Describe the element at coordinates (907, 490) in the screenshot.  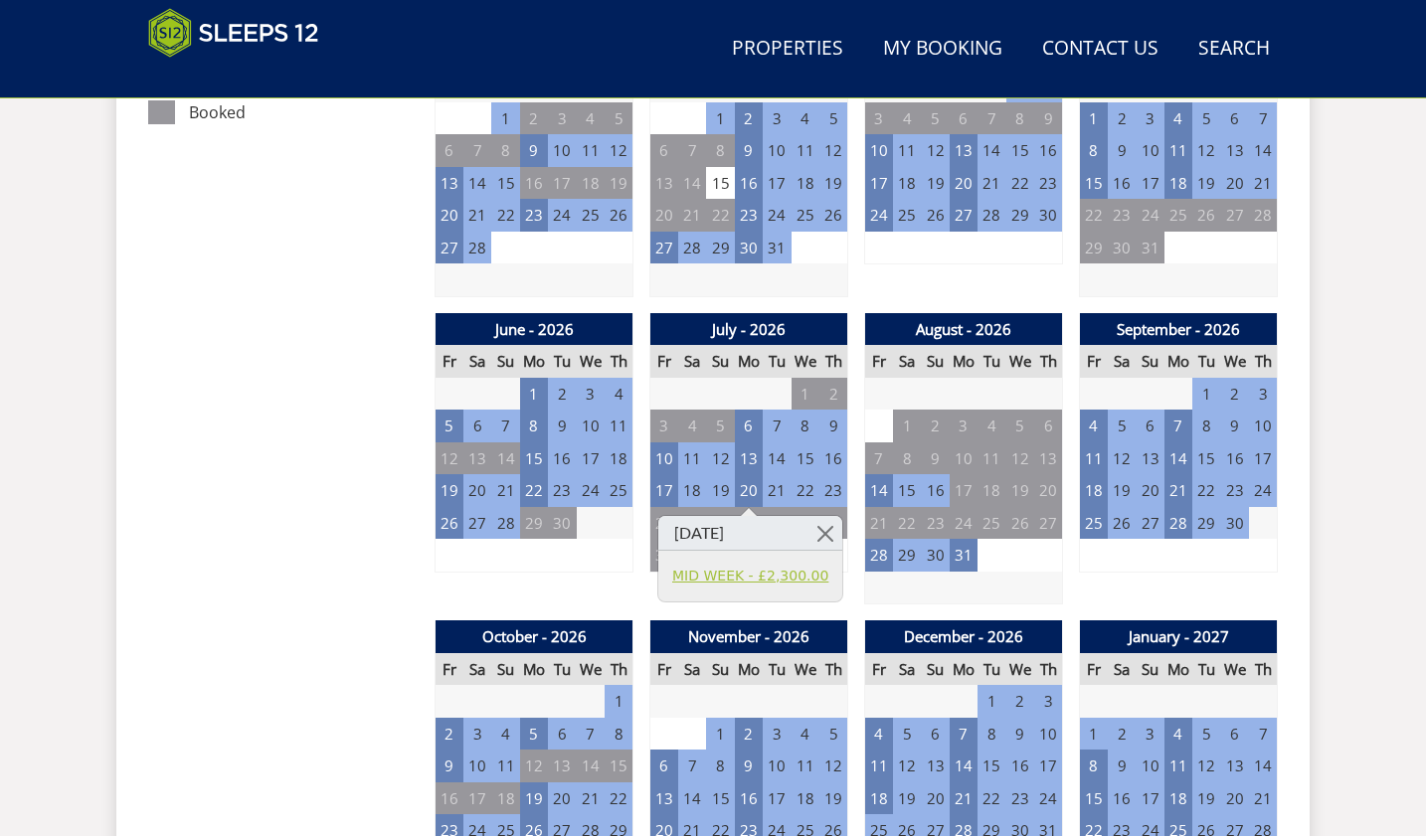
I see `td: 15` at that location.